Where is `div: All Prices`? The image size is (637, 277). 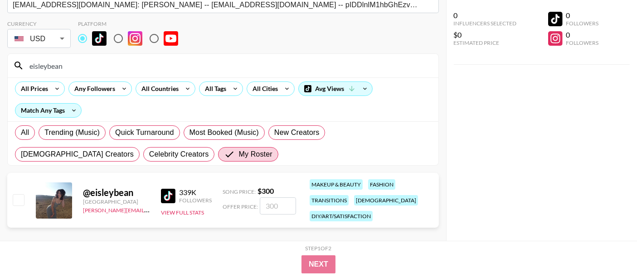
div: All Prices is located at coordinates (33, 89).